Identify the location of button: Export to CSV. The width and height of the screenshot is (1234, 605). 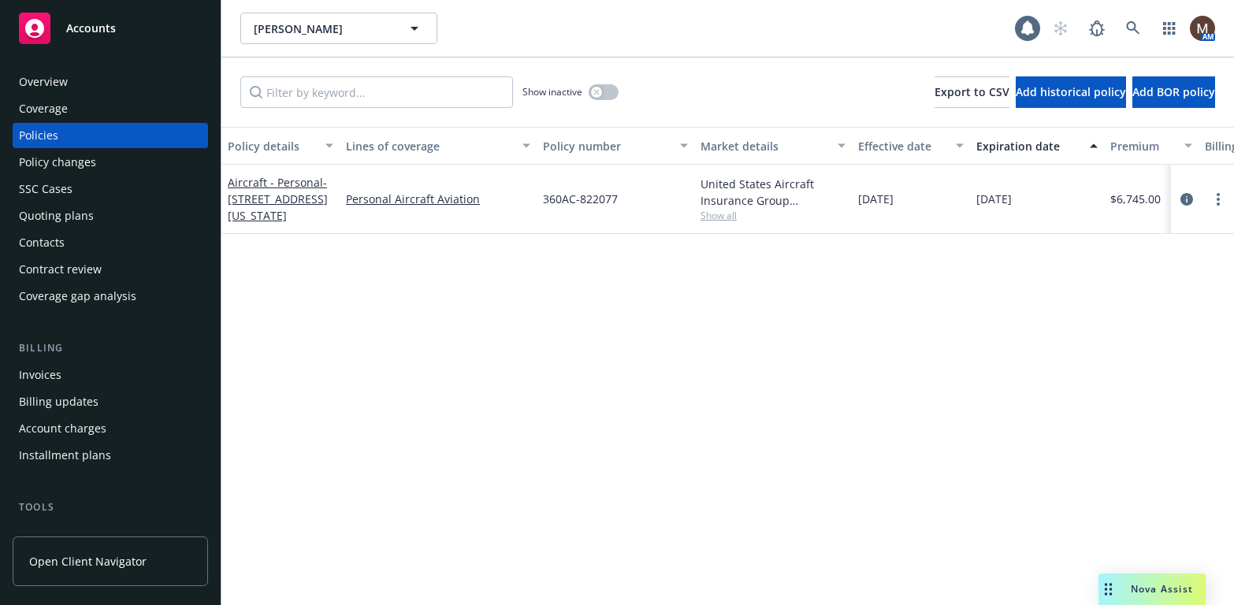
(971, 92).